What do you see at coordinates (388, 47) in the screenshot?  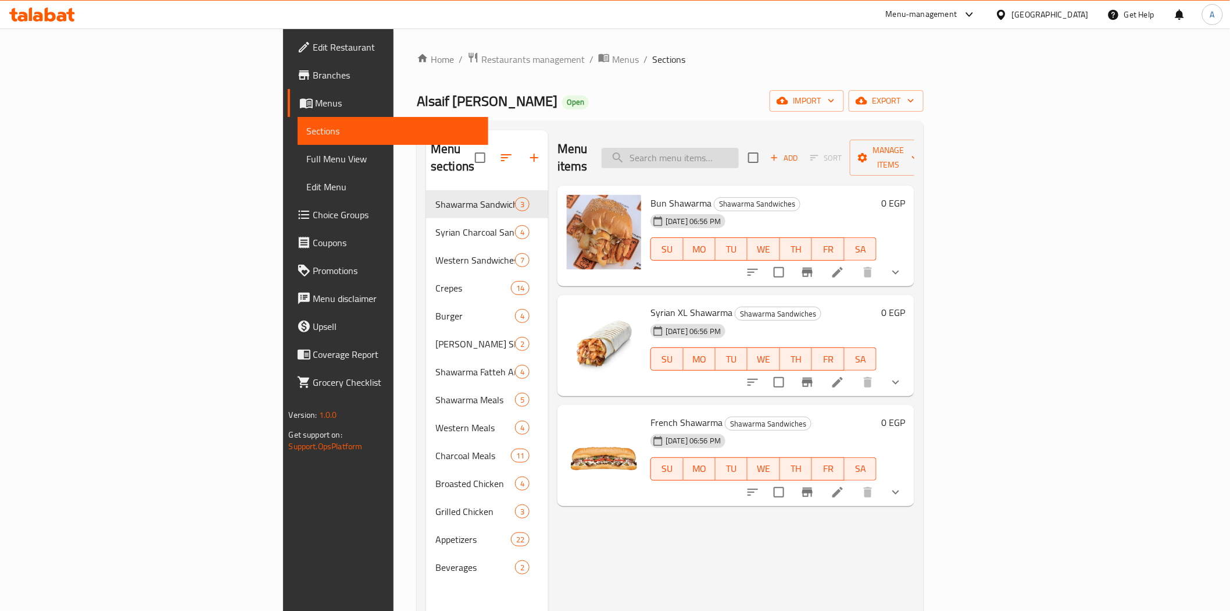 I see `a: Edit Restaurant` at bounding box center [388, 47].